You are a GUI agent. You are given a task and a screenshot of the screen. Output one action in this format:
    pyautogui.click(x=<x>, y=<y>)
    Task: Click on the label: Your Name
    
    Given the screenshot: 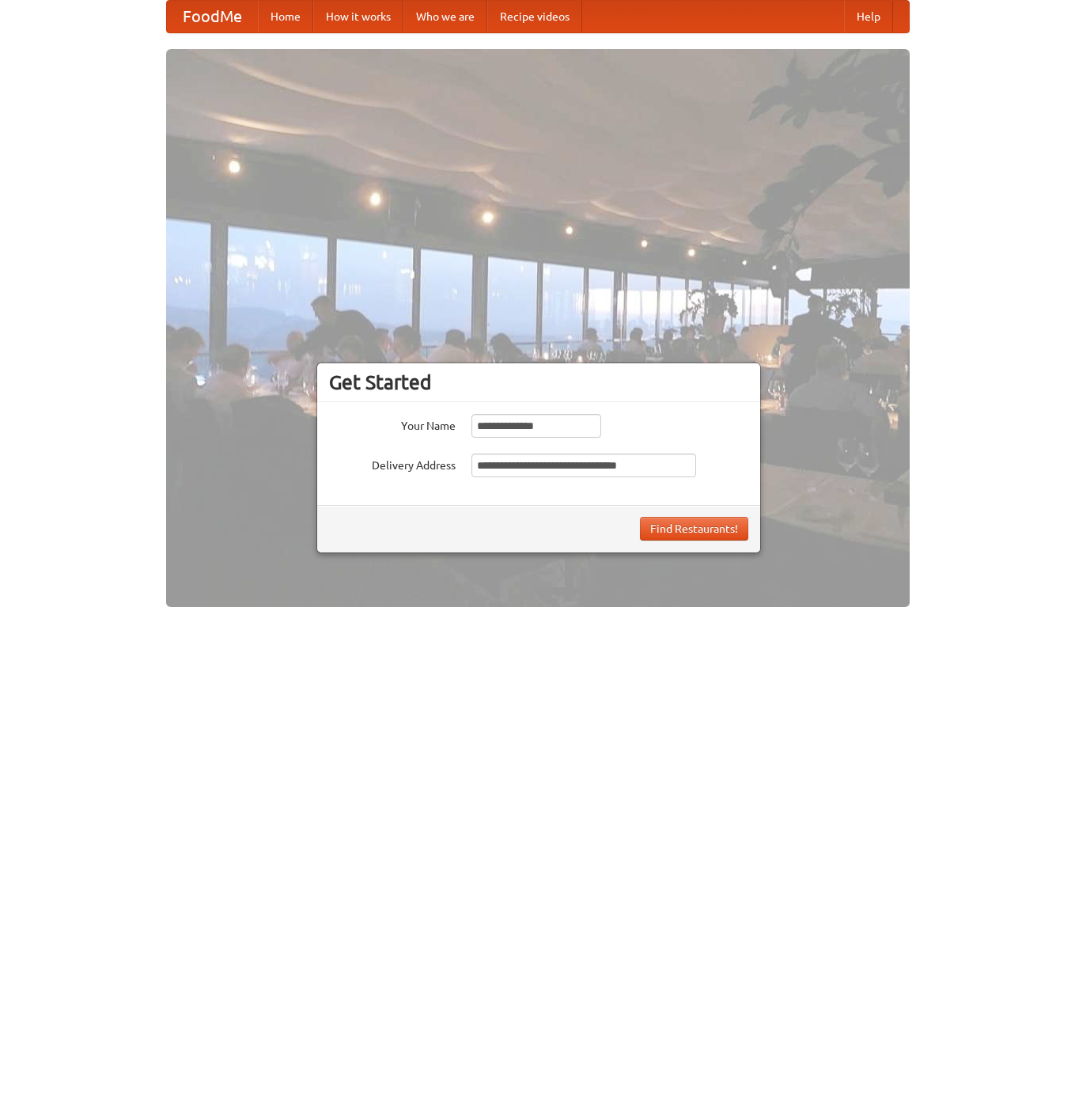 What is the action you would take?
    pyautogui.click(x=392, y=423)
    